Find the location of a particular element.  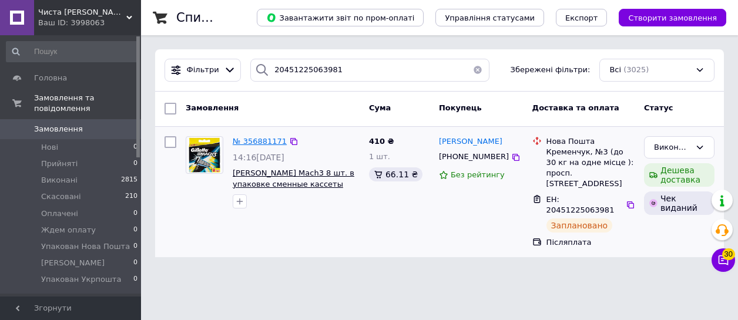

span: Статус is located at coordinates (659, 108).